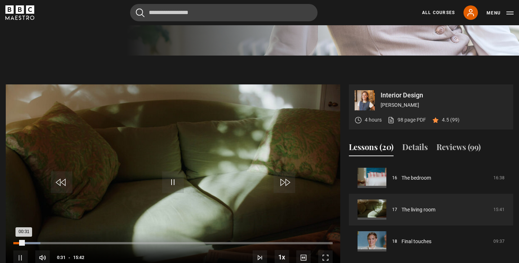 This screenshot has height=263, width=519. I want to click on p: 4.5 (99), so click(451, 120).